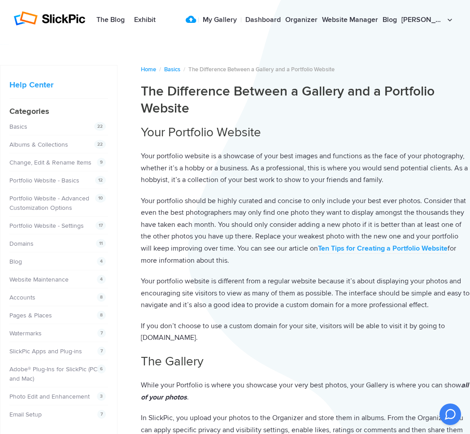 This screenshot has height=434, width=470. I want to click on span: 11, so click(101, 244).